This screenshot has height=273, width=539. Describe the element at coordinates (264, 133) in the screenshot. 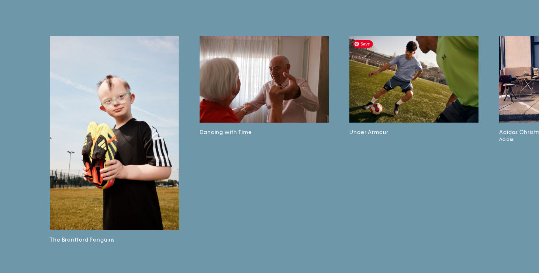

I see `h3: Dancing with Time` at that location.